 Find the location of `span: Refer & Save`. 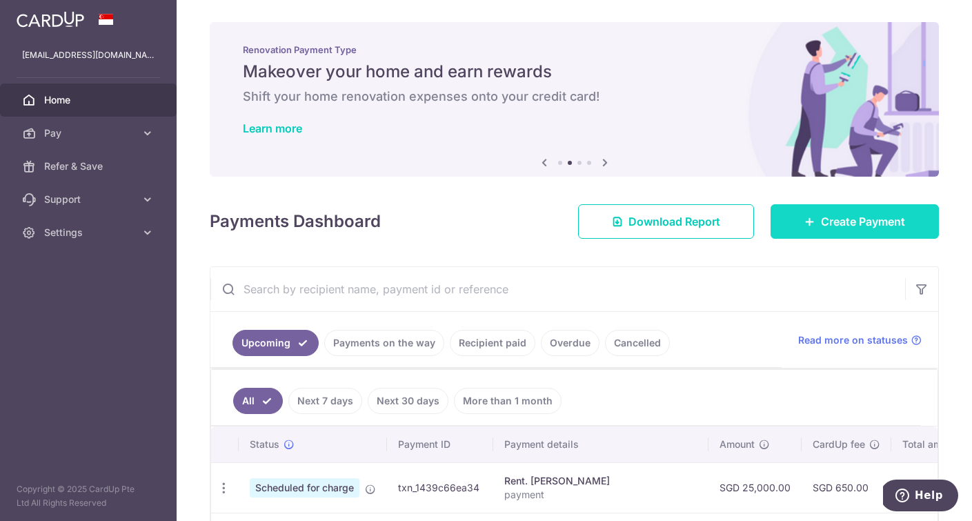

span: Refer & Save is located at coordinates (90, 166).